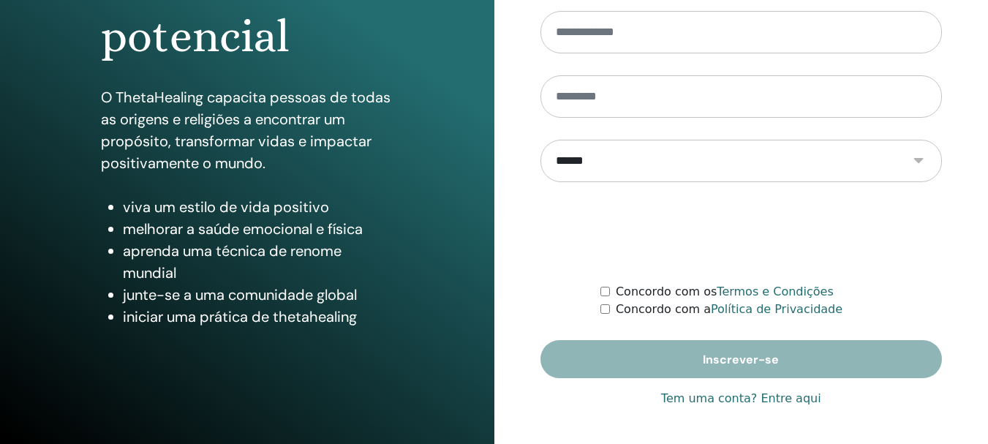 The image size is (988, 444). Describe the element at coordinates (775, 291) in the screenshot. I see `font: Termos e Condições` at that location.